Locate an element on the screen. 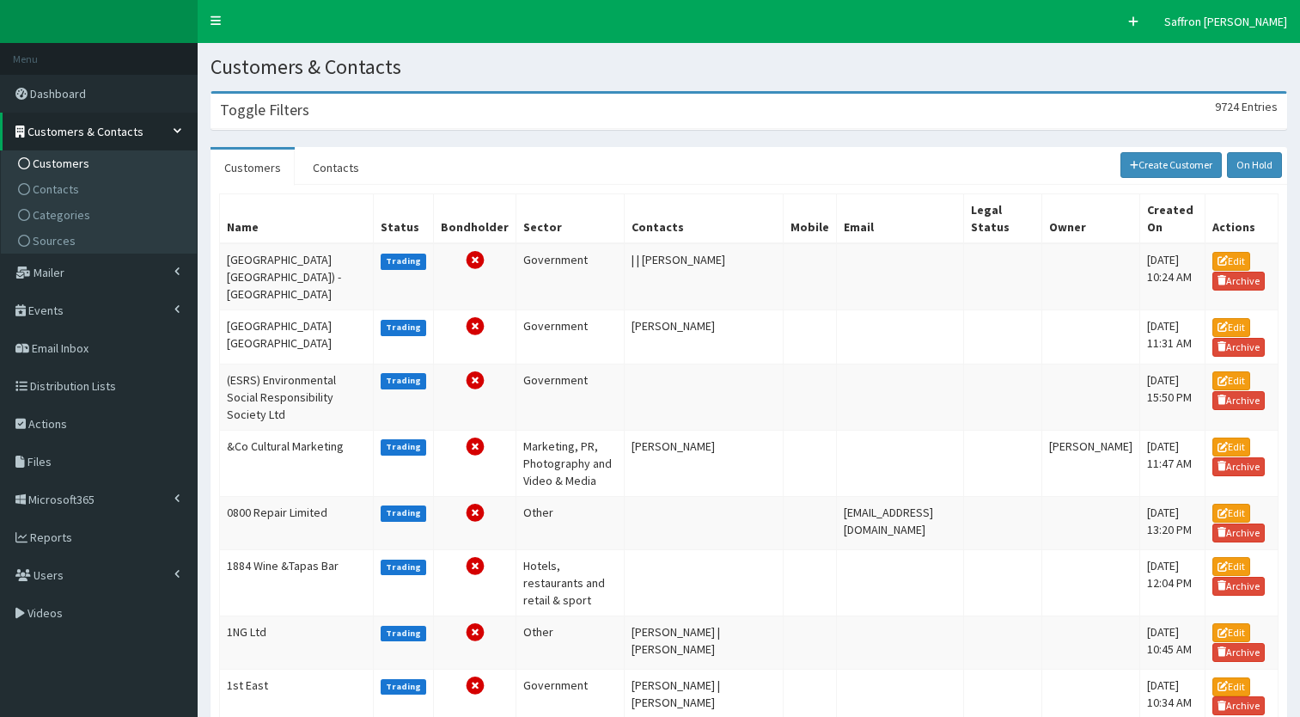  th: Created On is located at coordinates (1172, 219).